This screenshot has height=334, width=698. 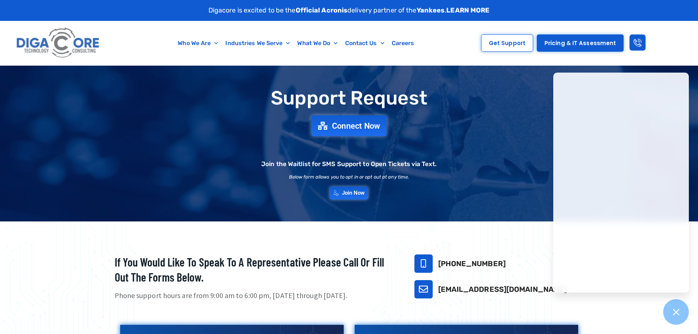 What do you see at coordinates (403, 43) in the screenshot?
I see `a: Careers` at bounding box center [403, 43].